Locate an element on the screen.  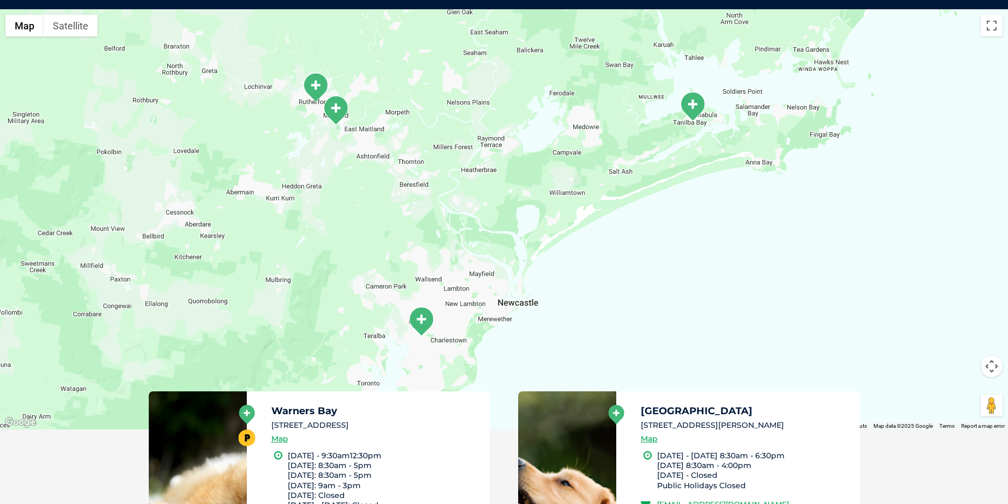
img: Google is located at coordinates (21, 423).